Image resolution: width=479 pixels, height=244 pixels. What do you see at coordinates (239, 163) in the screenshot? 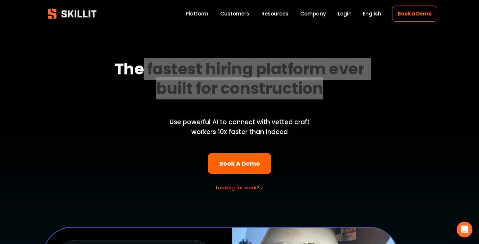
I see `a: Book A Demo` at bounding box center [239, 163].